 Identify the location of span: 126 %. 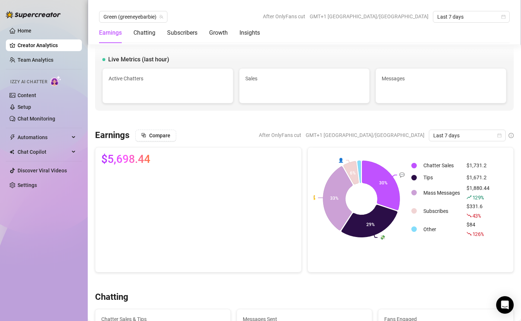
(478, 234).